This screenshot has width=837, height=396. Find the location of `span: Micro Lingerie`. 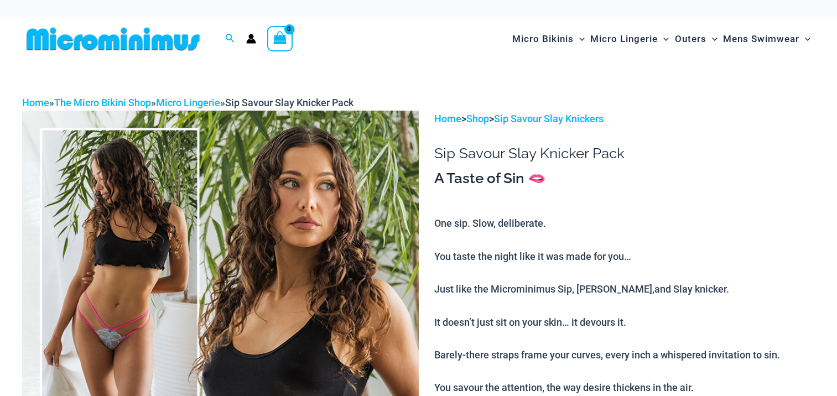

span: Micro Lingerie is located at coordinates (624, 39).